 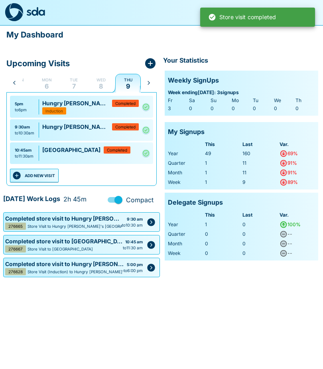 I want to click on div: Mo, so click(x=241, y=101).